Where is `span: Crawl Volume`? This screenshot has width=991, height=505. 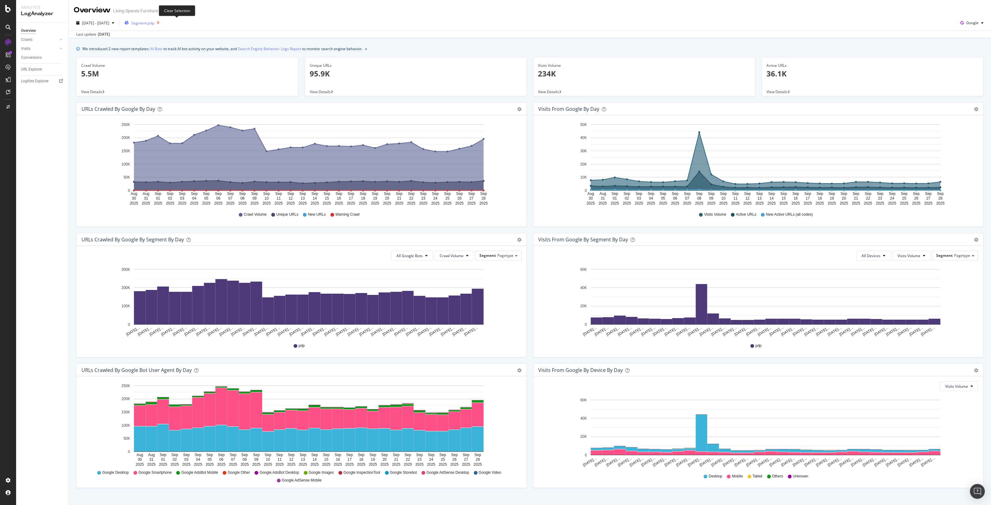 span: Crawl Volume is located at coordinates (255, 215).